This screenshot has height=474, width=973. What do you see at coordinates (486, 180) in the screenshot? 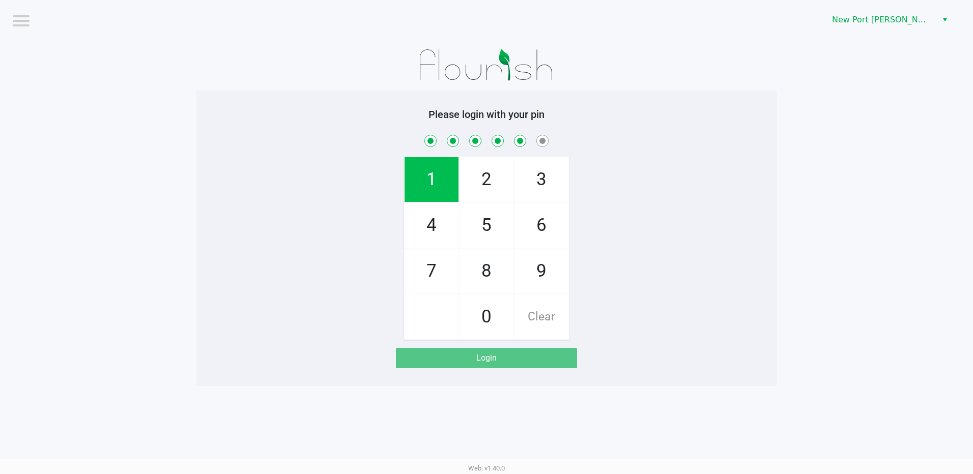
I see `span: 2` at bounding box center [486, 180].